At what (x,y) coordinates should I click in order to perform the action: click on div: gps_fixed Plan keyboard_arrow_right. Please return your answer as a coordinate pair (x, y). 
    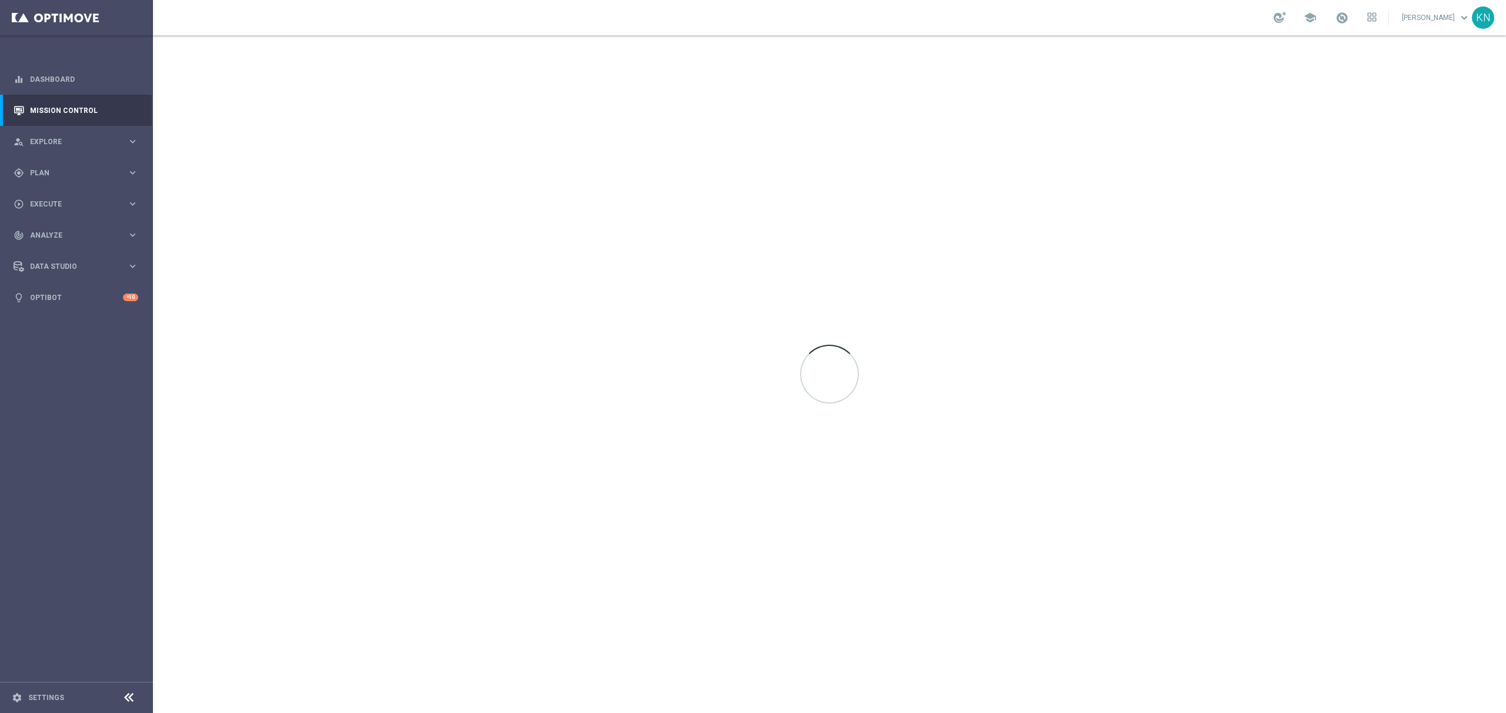
    Looking at the image, I should click on (76, 173).